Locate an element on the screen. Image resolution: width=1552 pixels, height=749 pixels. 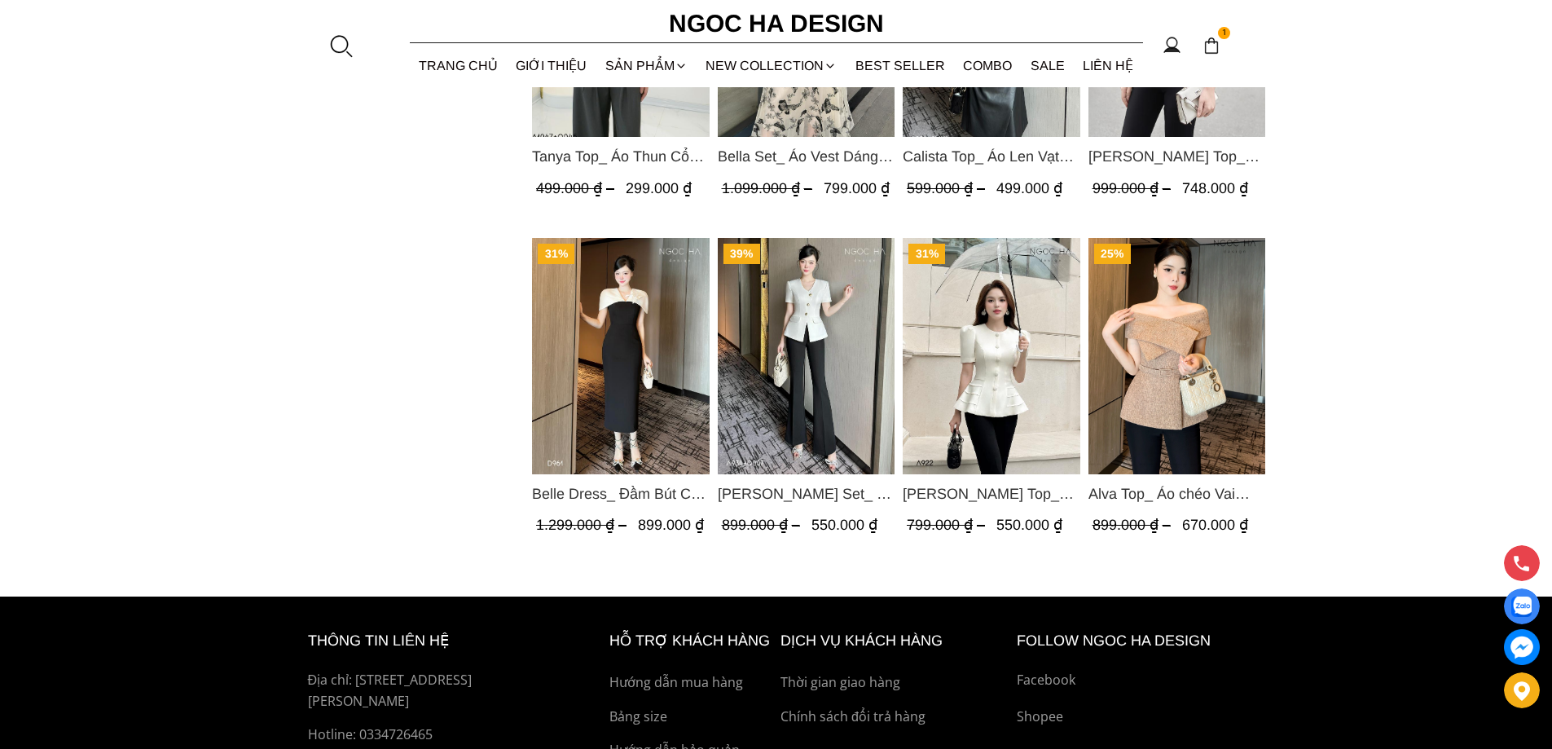
img: Alva Top_ Áo chéo Vai Kèm Đai Màu Be A822 is located at coordinates (1176, 356).